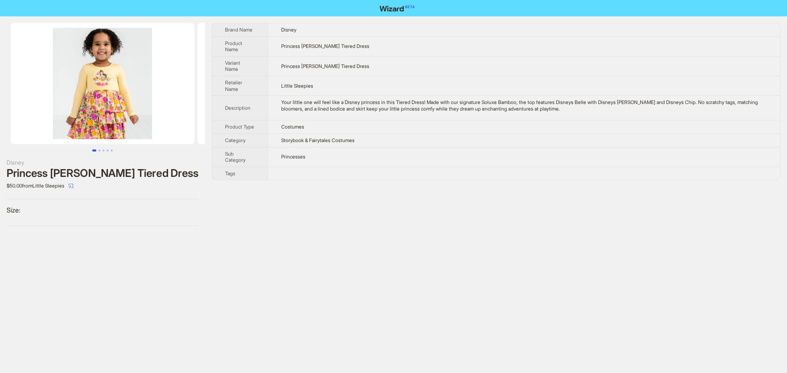 This screenshot has height=373, width=787. Describe the element at coordinates (524, 105) in the screenshot. I see `div: Your little one will feel like a Disney princess in this Tiered Dress! Made with our signature So...` at that location.